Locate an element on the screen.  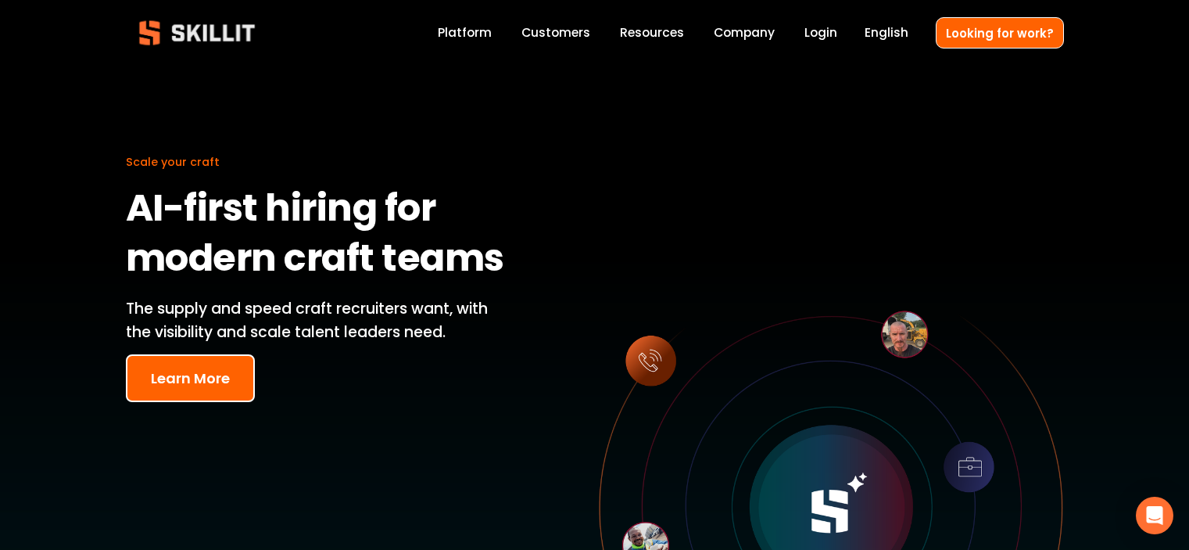
span: Scale your craft is located at coordinates (173, 162).